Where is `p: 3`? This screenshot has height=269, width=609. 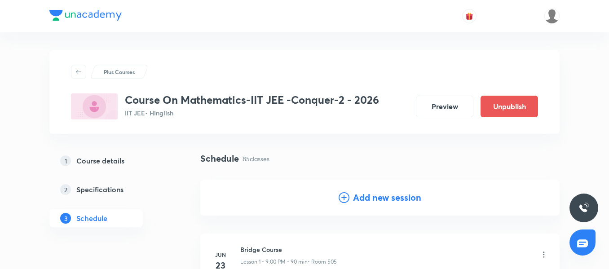 p: 3 is located at coordinates (66, 218).